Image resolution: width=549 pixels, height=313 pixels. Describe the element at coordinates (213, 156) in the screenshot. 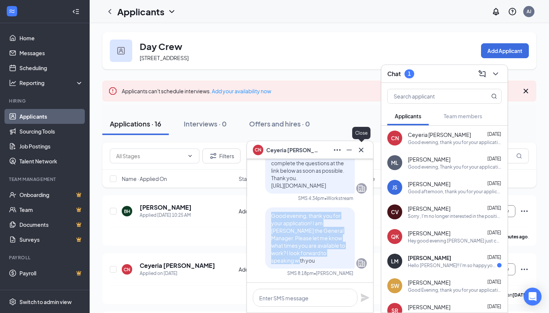

I see `svg: Filter` at that location.